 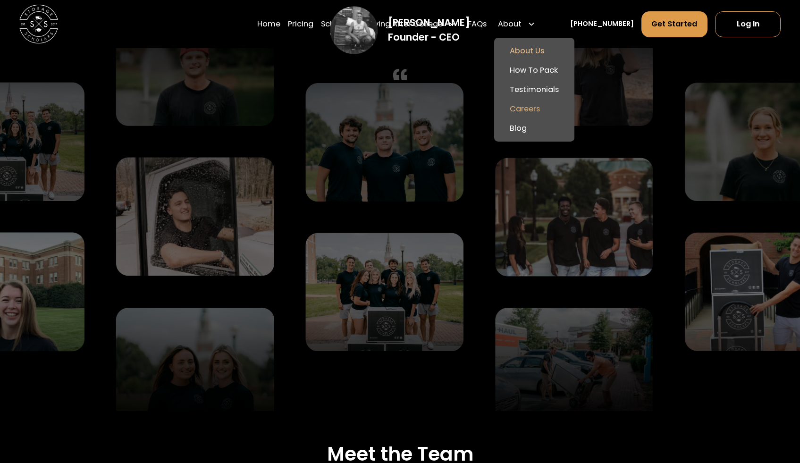 I want to click on a: Blog, so click(x=533, y=128).